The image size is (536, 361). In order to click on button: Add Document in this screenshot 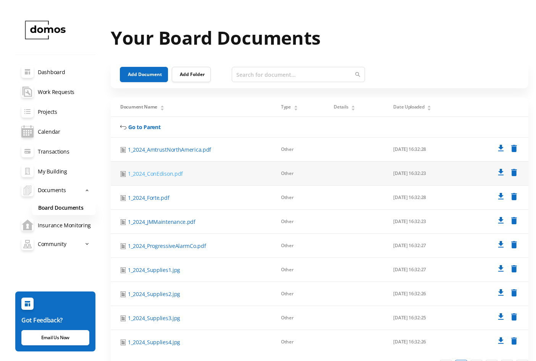, I will do `click(144, 74)`.